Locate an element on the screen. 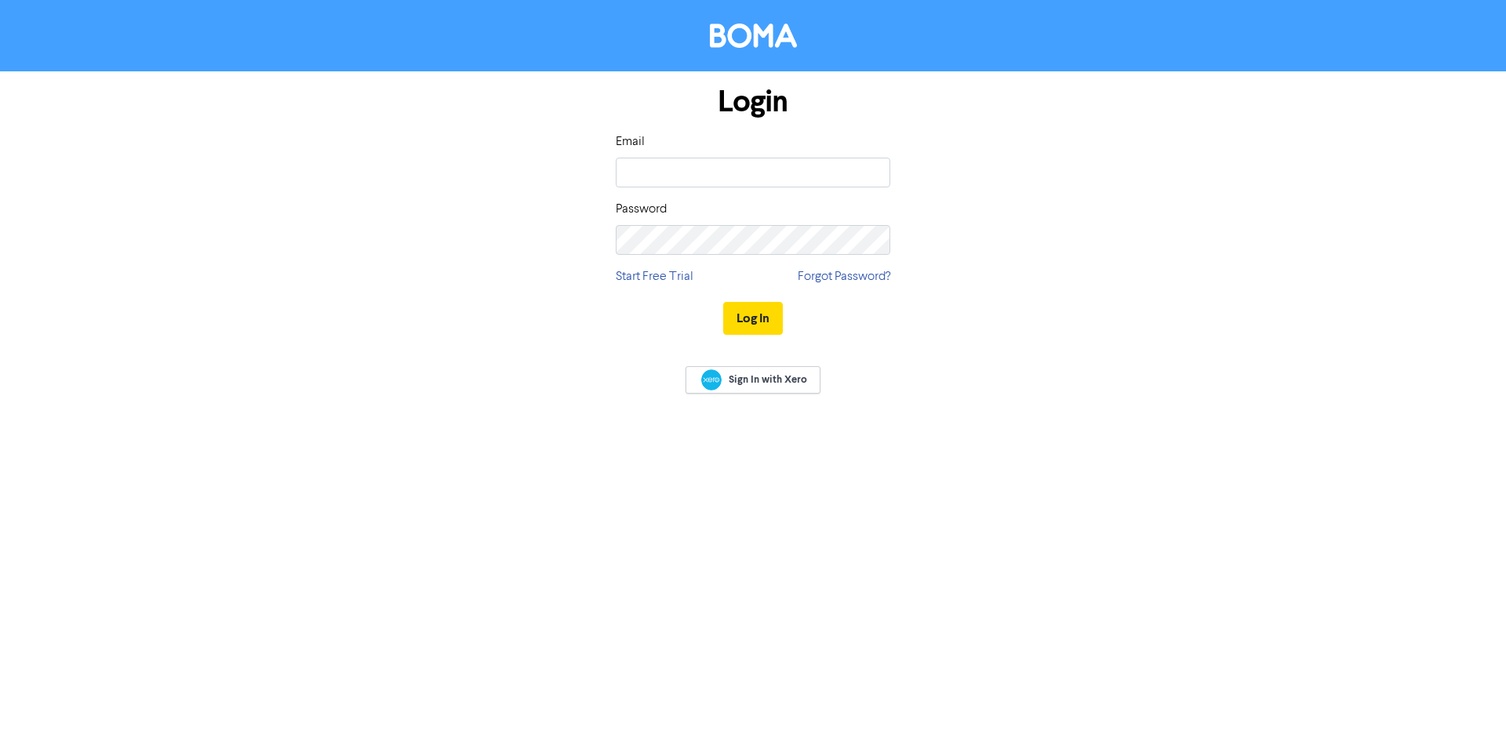 The height and width of the screenshot is (741, 1506). a: Start Free Trial is located at coordinates (654, 277).